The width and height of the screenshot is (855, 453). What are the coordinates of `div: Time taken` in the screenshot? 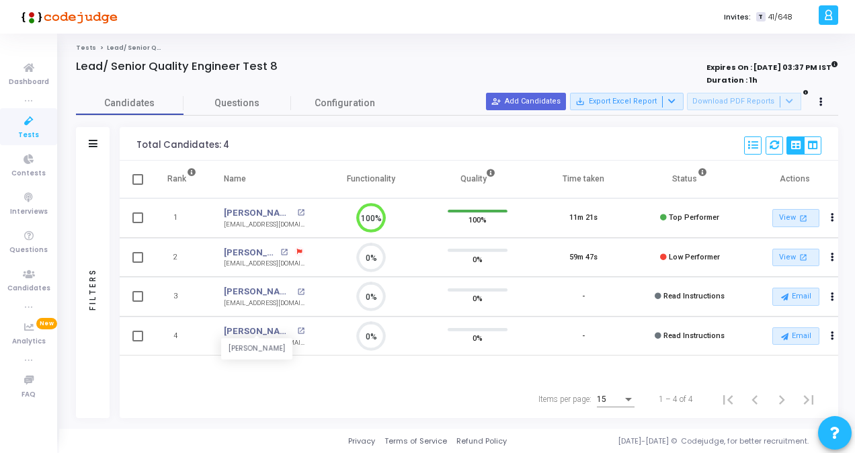 It's located at (584, 179).